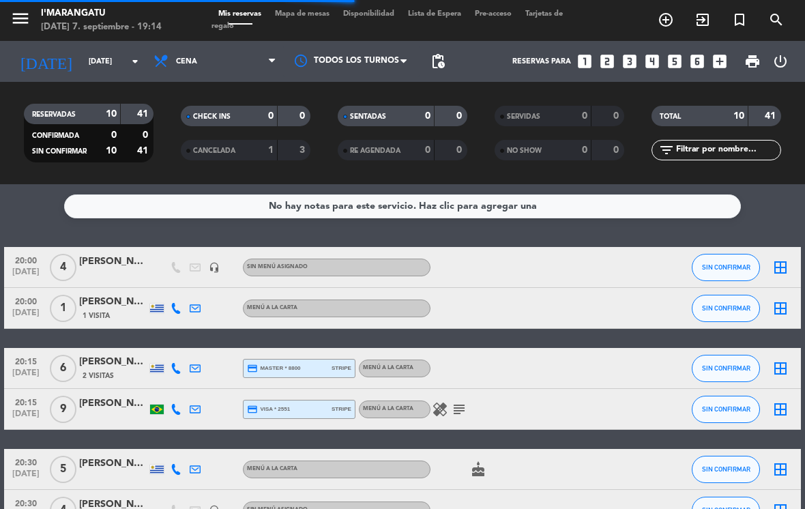 The width and height of the screenshot is (805, 509). I want to click on i: filter_list, so click(666, 150).